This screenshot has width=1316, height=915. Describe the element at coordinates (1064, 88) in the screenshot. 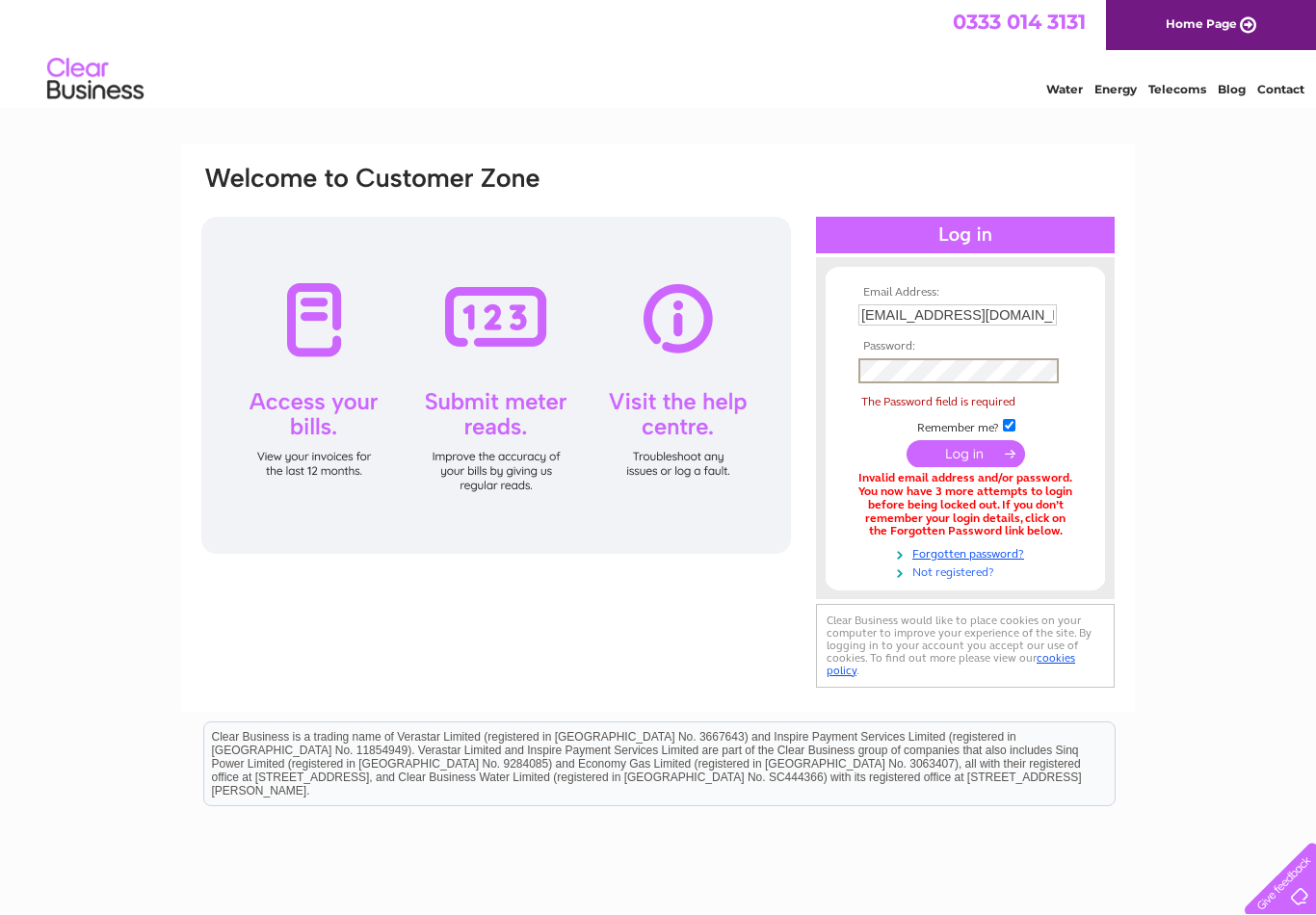

I see `a: Water` at that location.